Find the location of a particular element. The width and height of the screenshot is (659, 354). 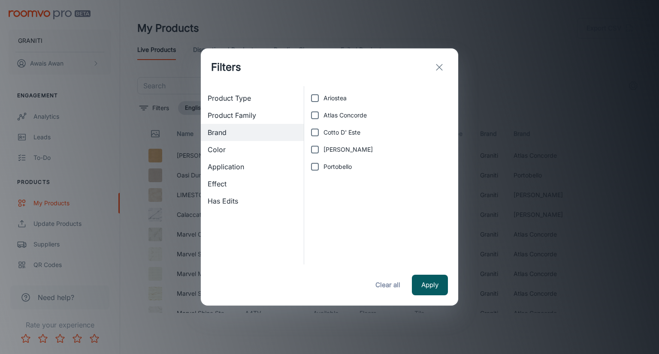

span: Color is located at coordinates (252, 150).